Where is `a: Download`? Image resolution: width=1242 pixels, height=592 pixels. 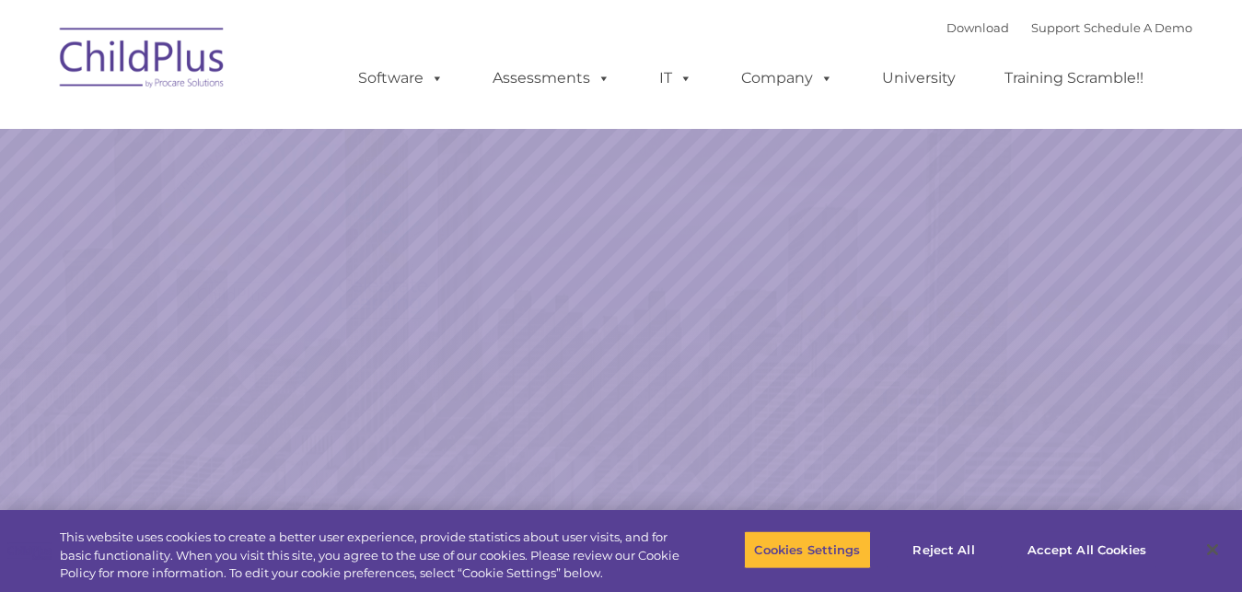 a: Download is located at coordinates (978, 28).